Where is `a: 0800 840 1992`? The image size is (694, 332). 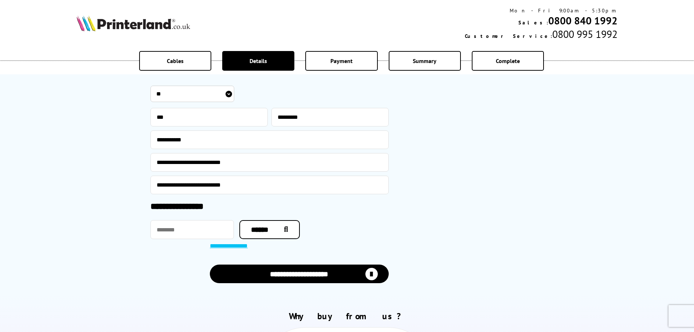 a: 0800 840 1992 is located at coordinates (583, 20).